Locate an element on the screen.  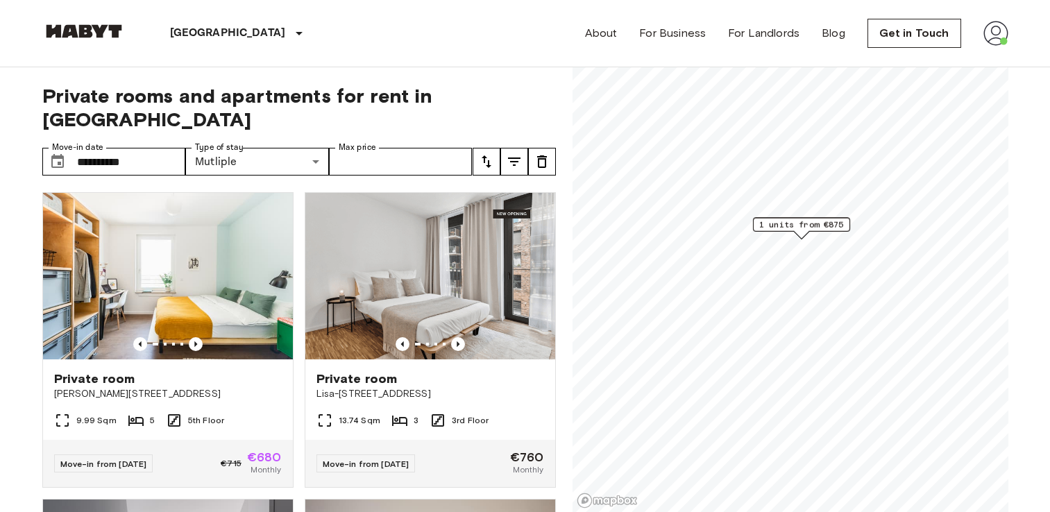
a: Get in Touch is located at coordinates (914, 33).